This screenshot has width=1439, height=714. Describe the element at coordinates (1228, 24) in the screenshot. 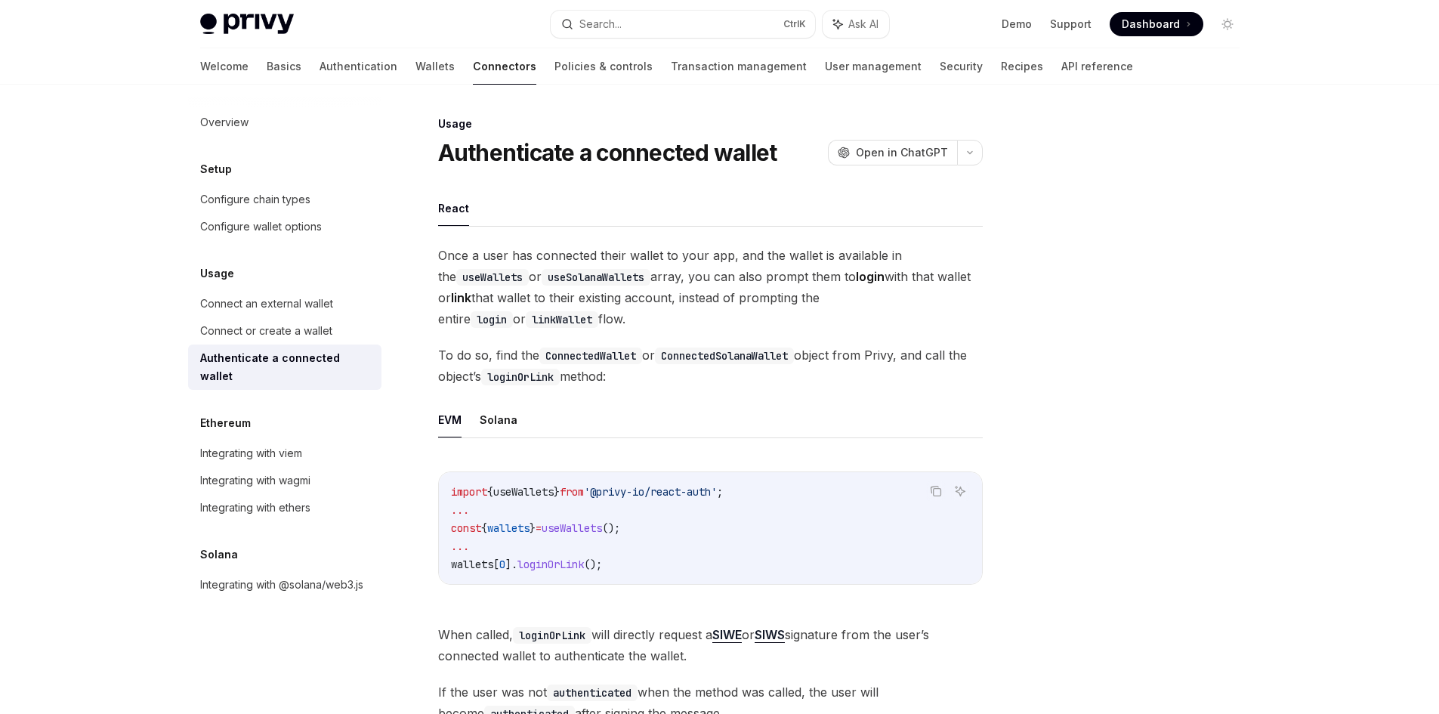

I see `button: Toggle dark mode` at that location.